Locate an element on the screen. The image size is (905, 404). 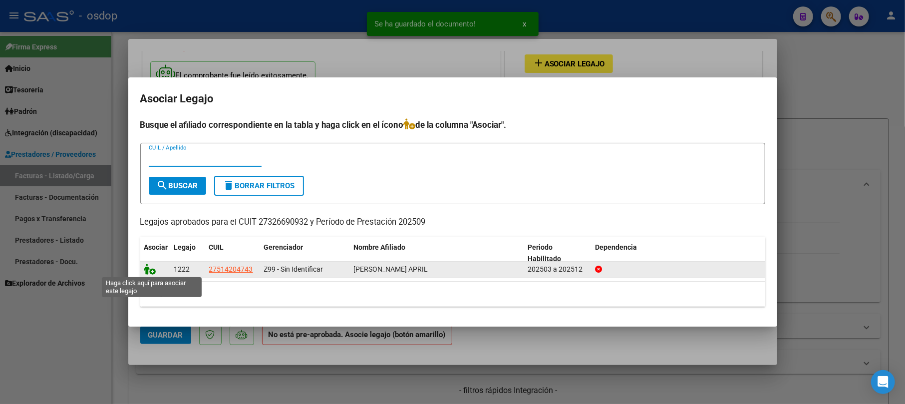
button: Buscar is located at coordinates (177, 186).